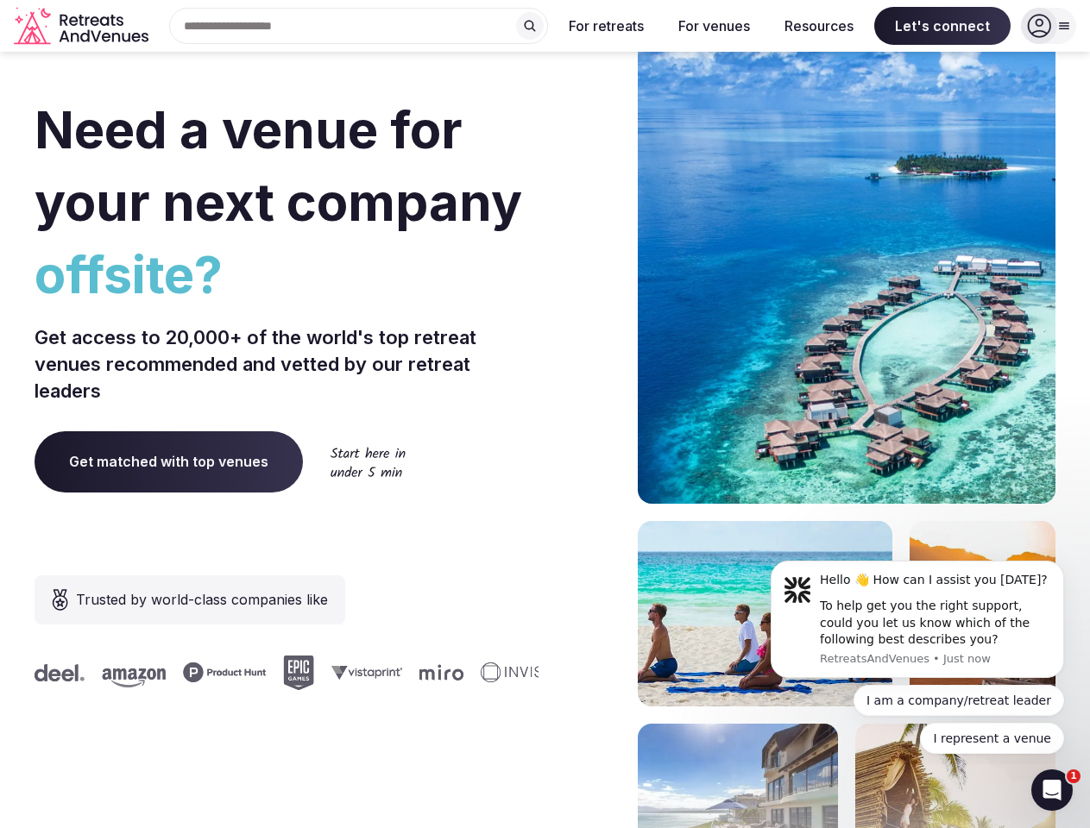 The height and width of the screenshot is (828, 1090). Describe the element at coordinates (83, 26) in the screenshot. I see `a: Visit the homepage` at that location.